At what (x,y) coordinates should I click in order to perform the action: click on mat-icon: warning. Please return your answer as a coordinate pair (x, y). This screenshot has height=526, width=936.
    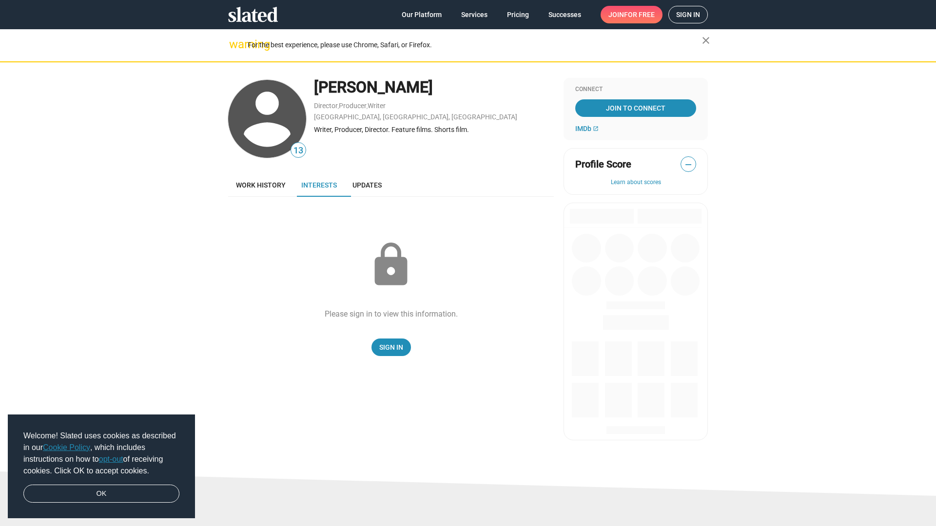
    Looking at the image, I should click on (235, 44).